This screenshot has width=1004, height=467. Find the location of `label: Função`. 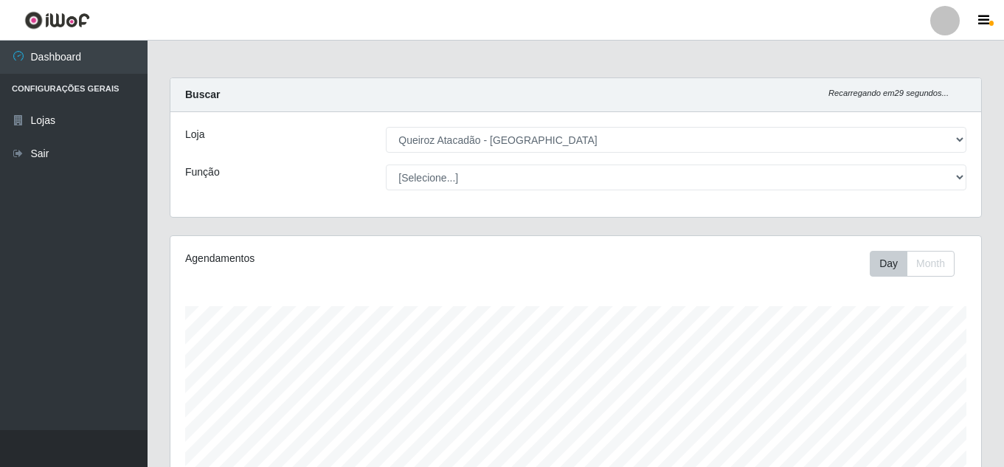

label: Função is located at coordinates (202, 172).